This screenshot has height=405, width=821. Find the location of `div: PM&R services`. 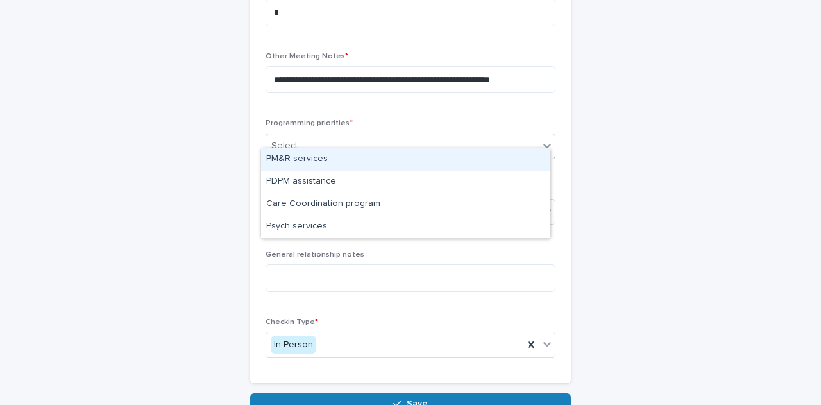

div: PM&R services is located at coordinates (405, 159).